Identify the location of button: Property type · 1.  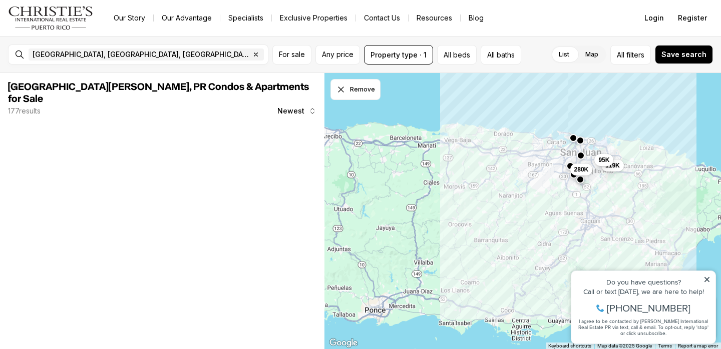
(398, 55).